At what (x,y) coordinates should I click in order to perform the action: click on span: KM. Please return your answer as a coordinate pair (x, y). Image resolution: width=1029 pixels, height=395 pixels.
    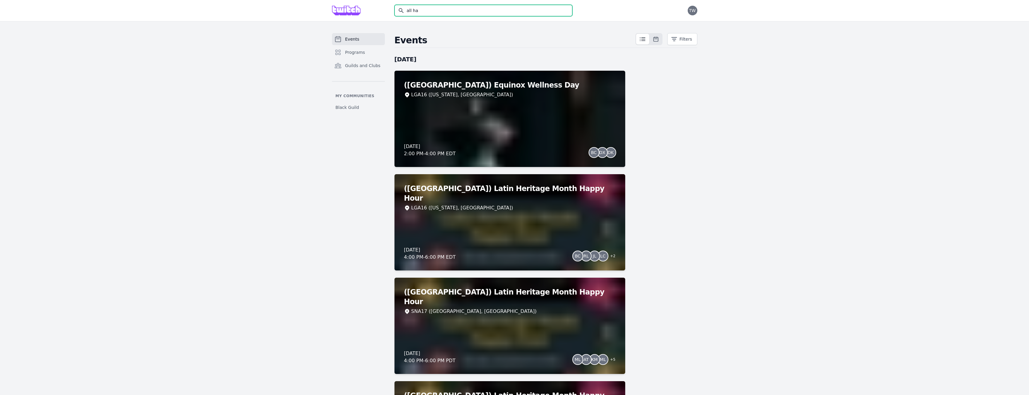
    Looking at the image, I should click on (594, 359).